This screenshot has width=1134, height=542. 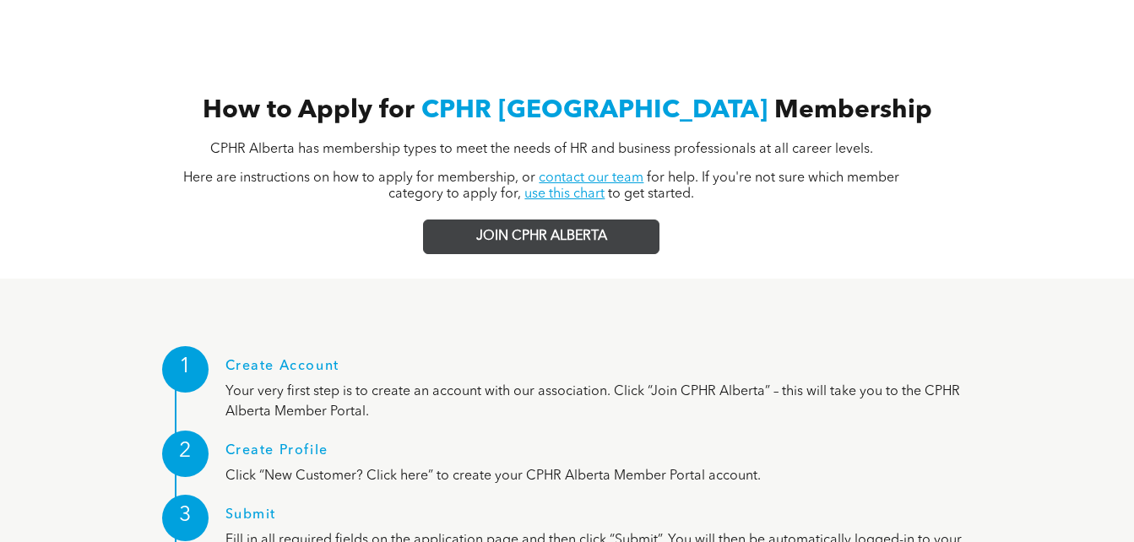 I want to click on a: use this chart, so click(x=564, y=194).